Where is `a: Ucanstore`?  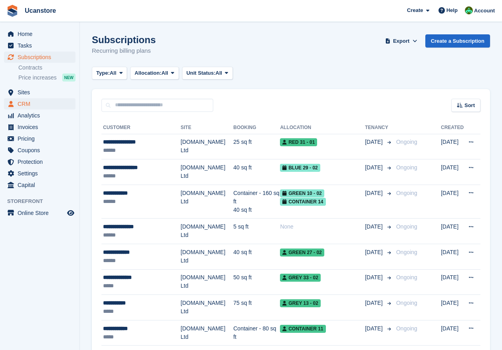
a: Ucanstore is located at coordinates (40, 10).